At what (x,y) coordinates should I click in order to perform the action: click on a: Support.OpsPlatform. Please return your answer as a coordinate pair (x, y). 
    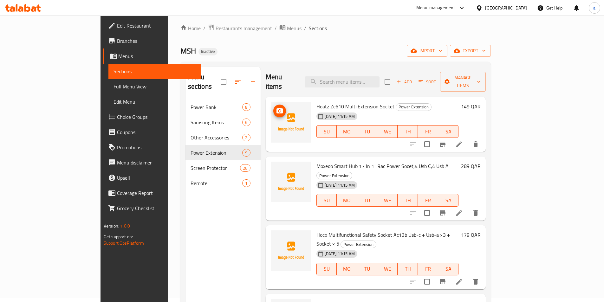
    Looking at the image, I should click on (124, 243).